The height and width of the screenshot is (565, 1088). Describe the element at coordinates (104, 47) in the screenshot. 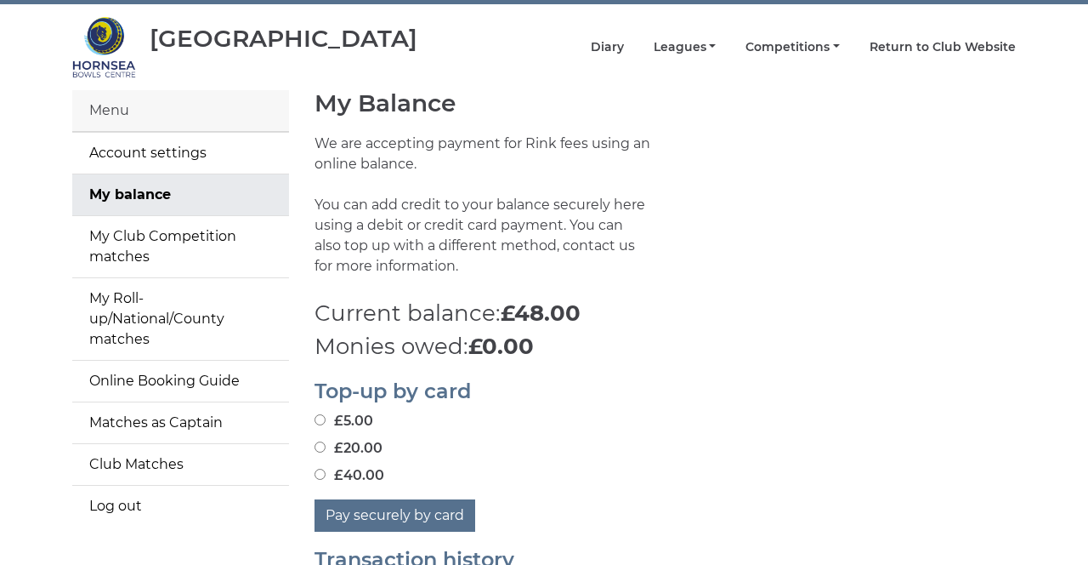

I see `img: Hornsea Bowls Centre` at that location.